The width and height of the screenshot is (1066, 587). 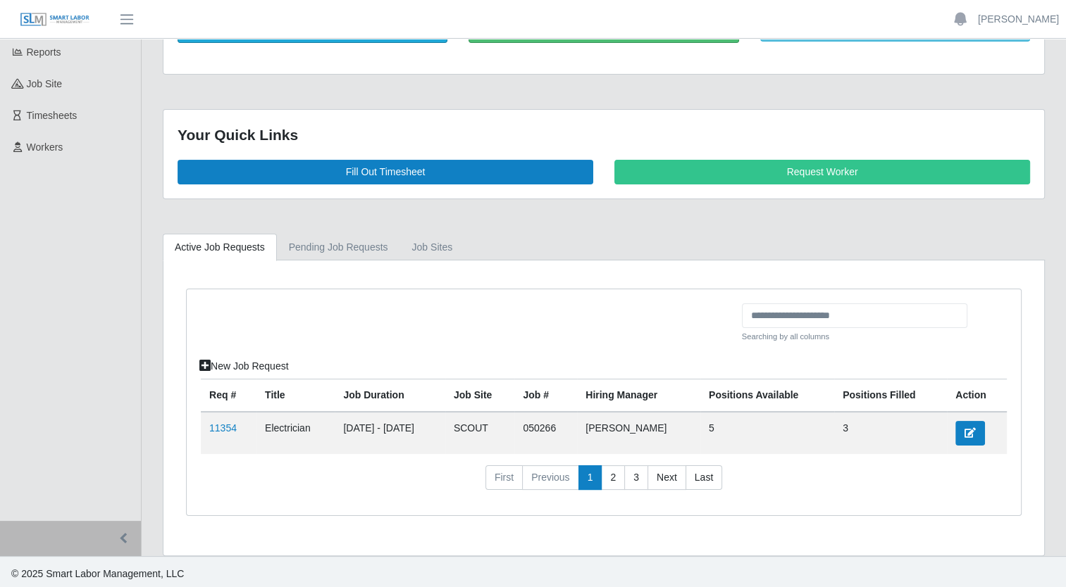 What do you see at coordinates (338, 247) in the screenshot?
I see `a: Pending Job Requests` at bounding box center [338, 247].